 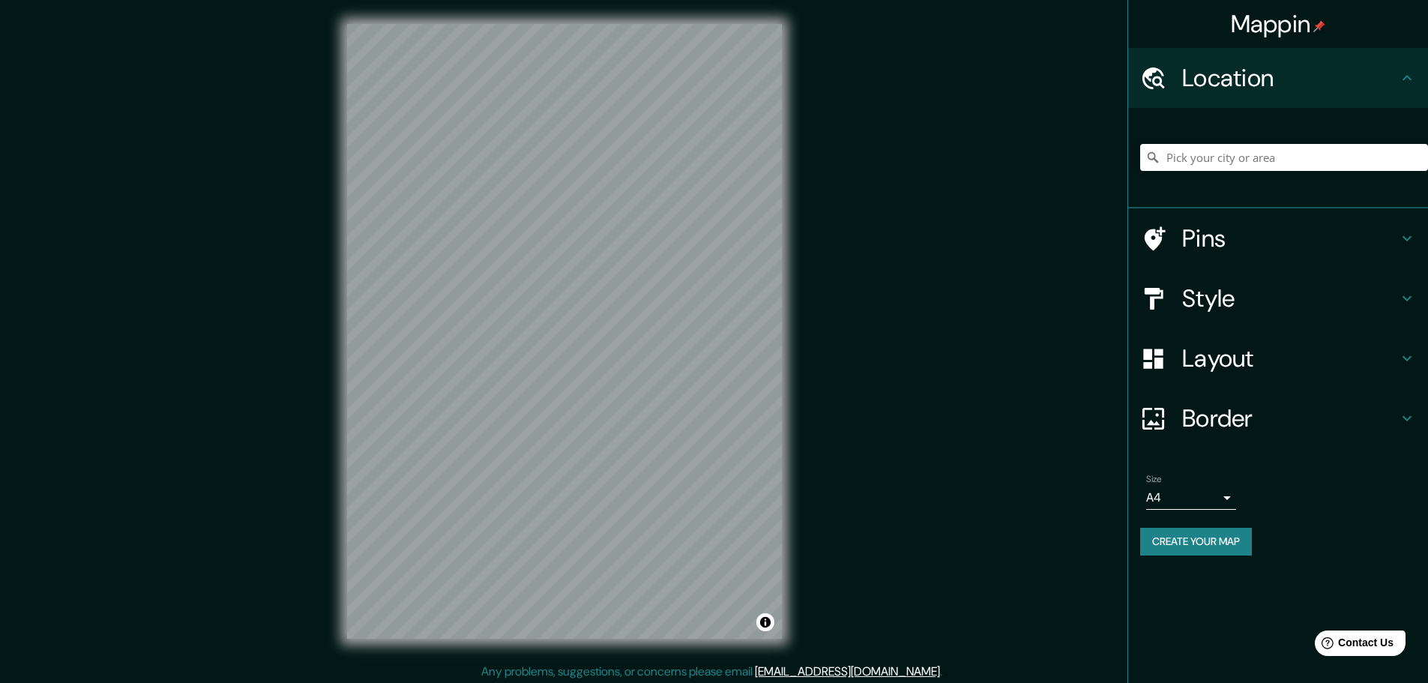 I want to click on h4: Pins, so click(x=1290, y=238).